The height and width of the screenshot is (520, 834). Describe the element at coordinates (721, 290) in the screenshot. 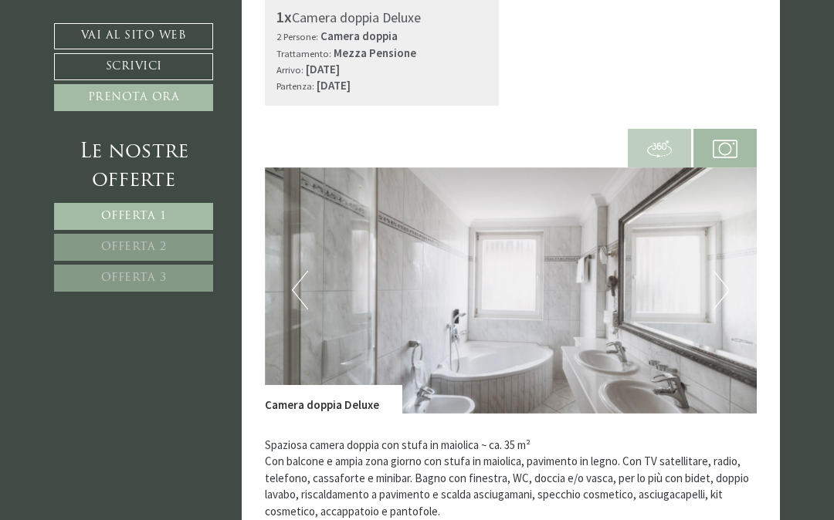

I see `button: Next` at that location.